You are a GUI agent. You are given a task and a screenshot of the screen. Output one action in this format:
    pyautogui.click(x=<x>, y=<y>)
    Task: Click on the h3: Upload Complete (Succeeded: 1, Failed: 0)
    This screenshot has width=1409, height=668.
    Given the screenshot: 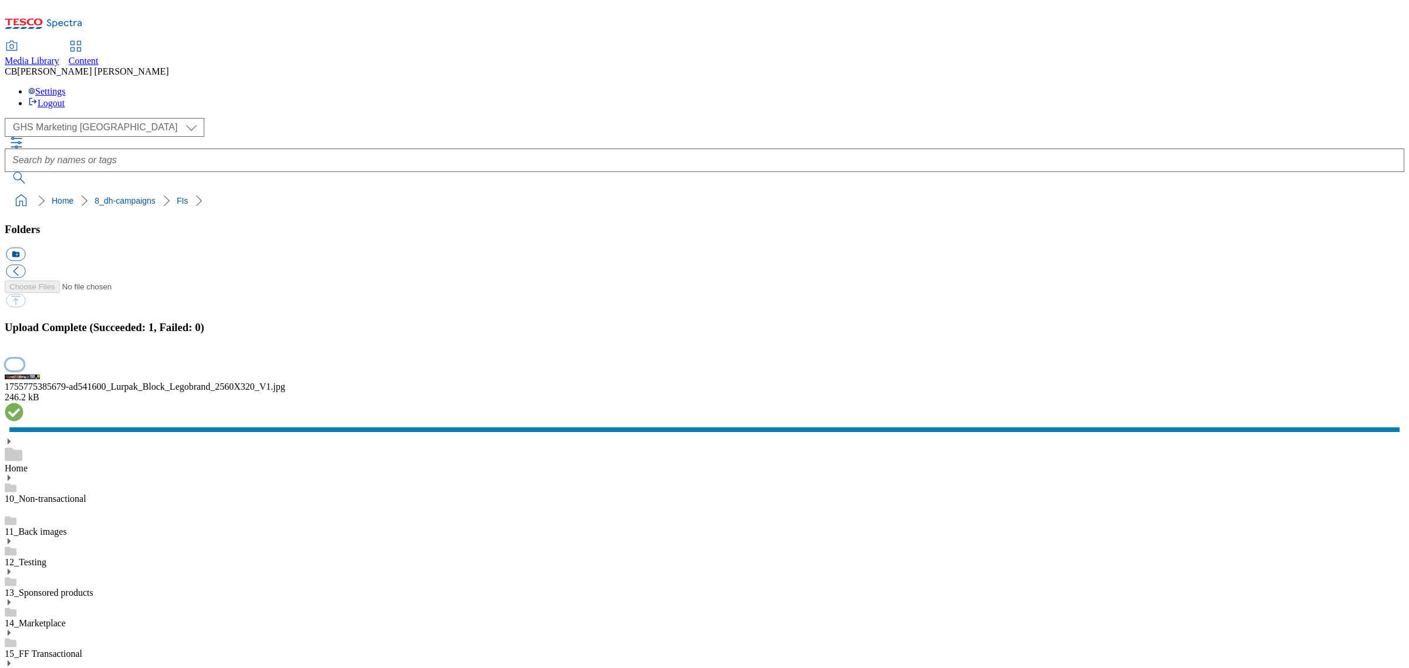 What is the action you would take?
    pyautogui.click(x=704, y=328)
    